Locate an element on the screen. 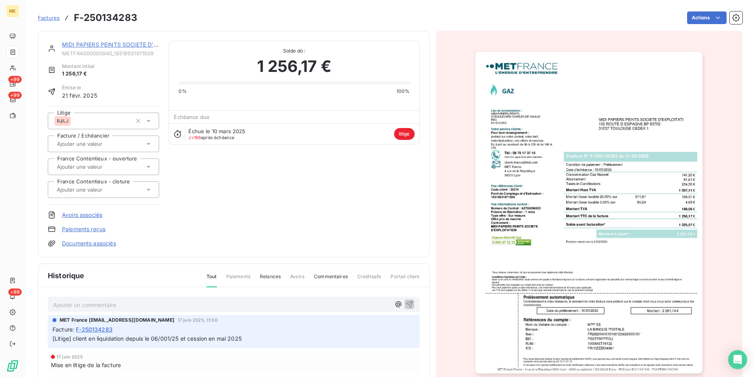 Image resolution: width=755 pixels, height=377 pixels. span: Paiements is located at coordinates (238, 280).